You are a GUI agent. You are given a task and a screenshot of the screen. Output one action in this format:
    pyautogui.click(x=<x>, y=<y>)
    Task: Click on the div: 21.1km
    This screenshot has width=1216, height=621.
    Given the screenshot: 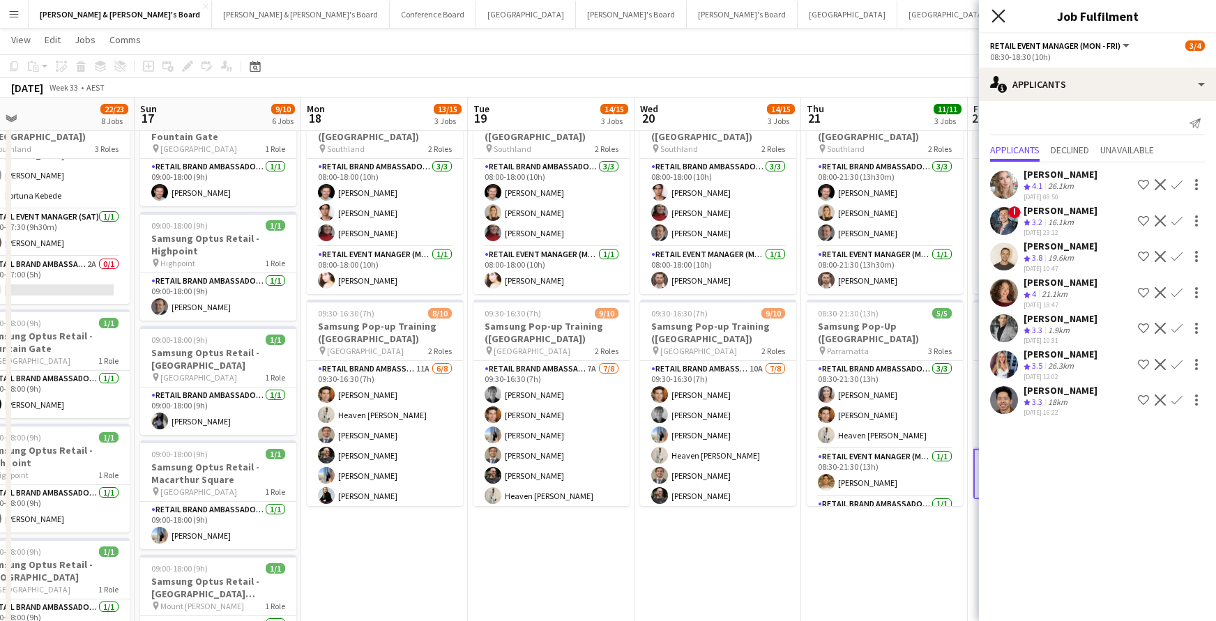 What is the action you would take?
    pyautogui.click(x=1054, y=294)
    